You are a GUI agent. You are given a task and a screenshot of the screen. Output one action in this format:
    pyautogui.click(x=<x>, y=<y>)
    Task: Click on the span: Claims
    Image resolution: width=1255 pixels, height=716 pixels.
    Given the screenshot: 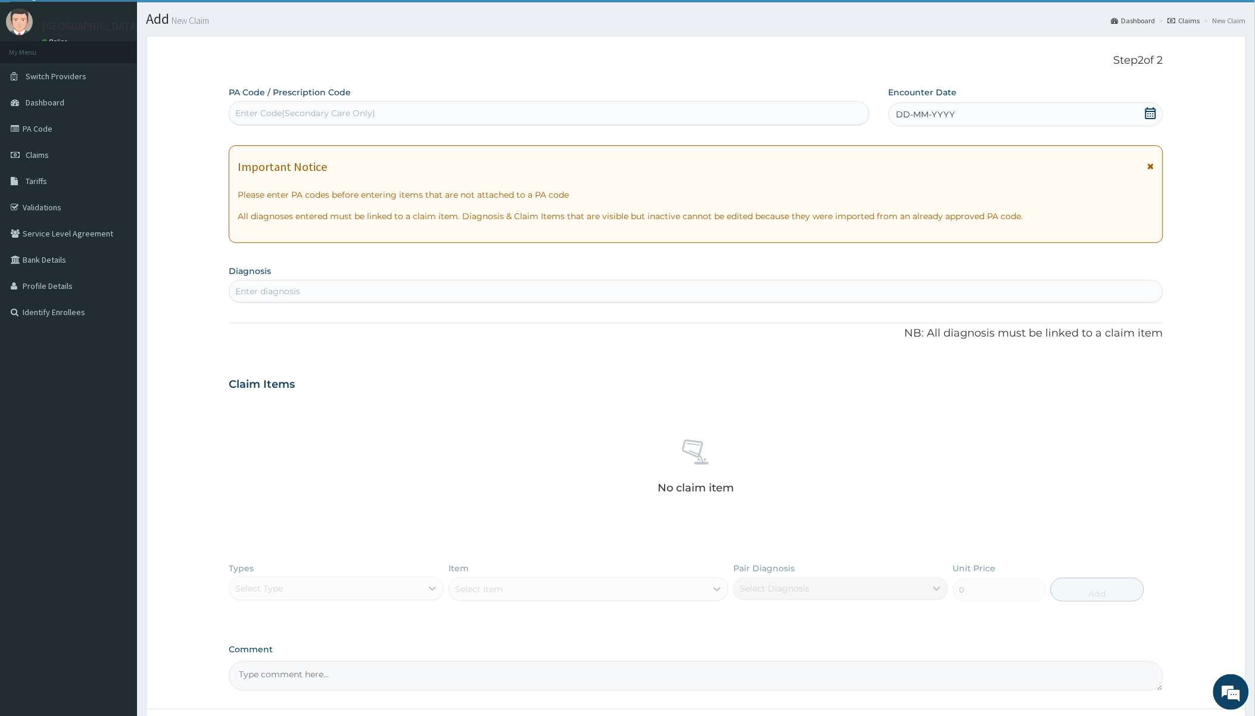 What is the action you would take?
    pyautogui.click(x=37, y=155)
    